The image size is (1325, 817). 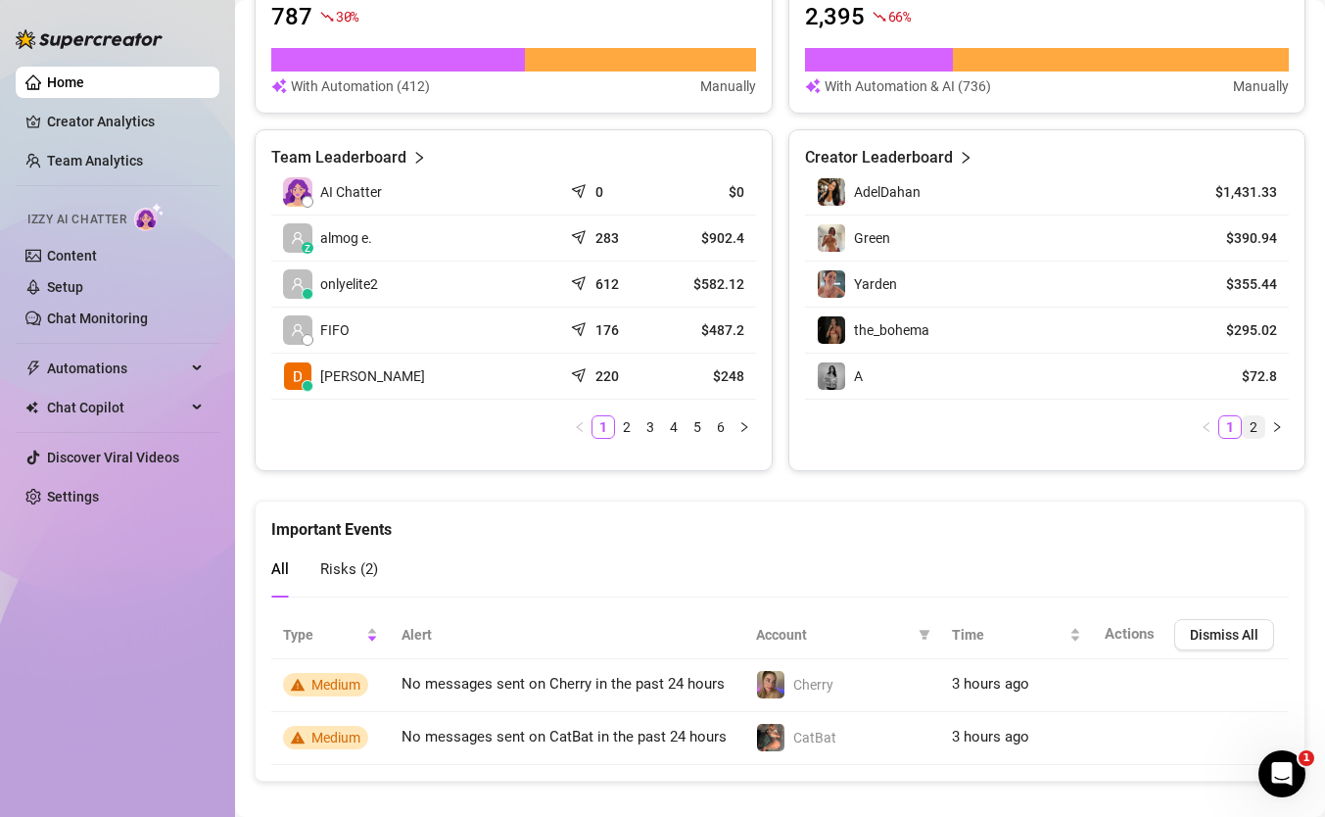 I want to click on span: CatBat, so click(x=815, y=737).